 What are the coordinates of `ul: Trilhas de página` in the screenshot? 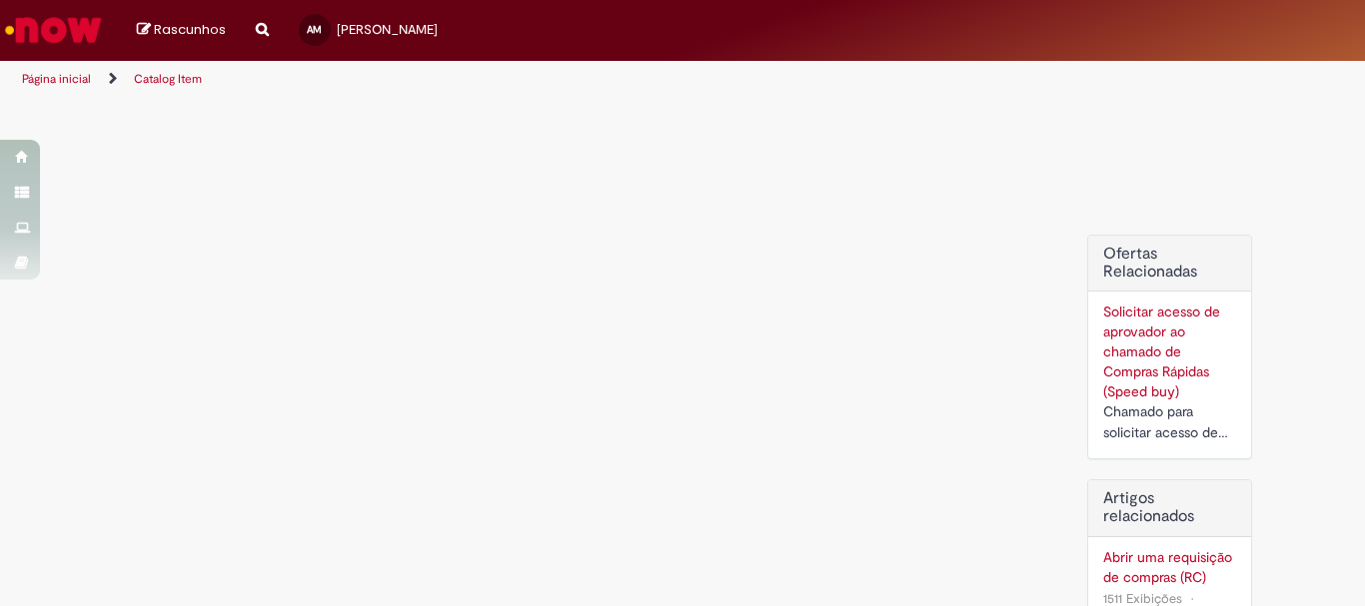 It's located at (455, 79).